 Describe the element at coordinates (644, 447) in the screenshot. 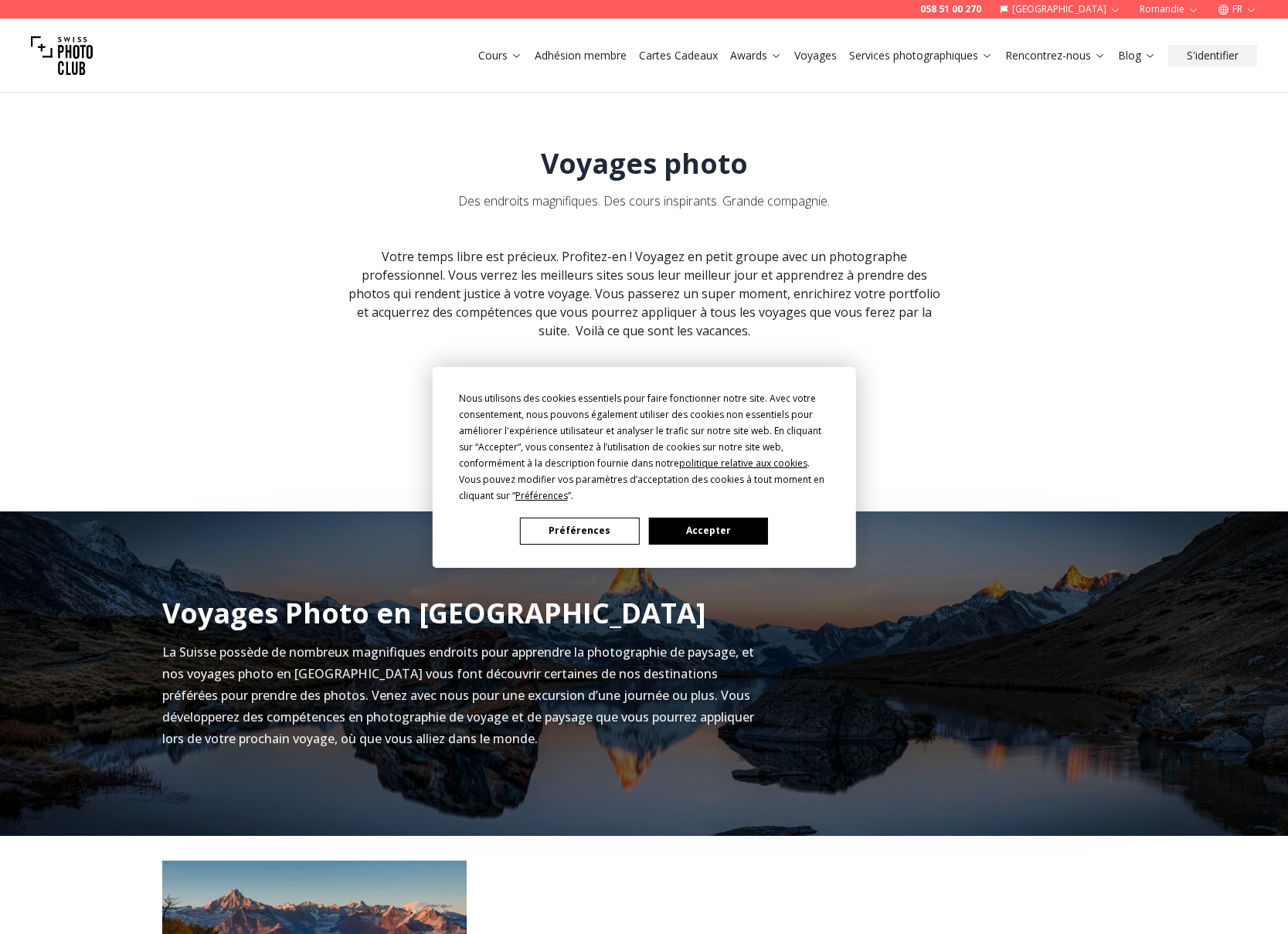

I see `div: Nous utilisons des cookies essentiels pour faire fonctionner notre site. Avec votre consentement,...` at that location.